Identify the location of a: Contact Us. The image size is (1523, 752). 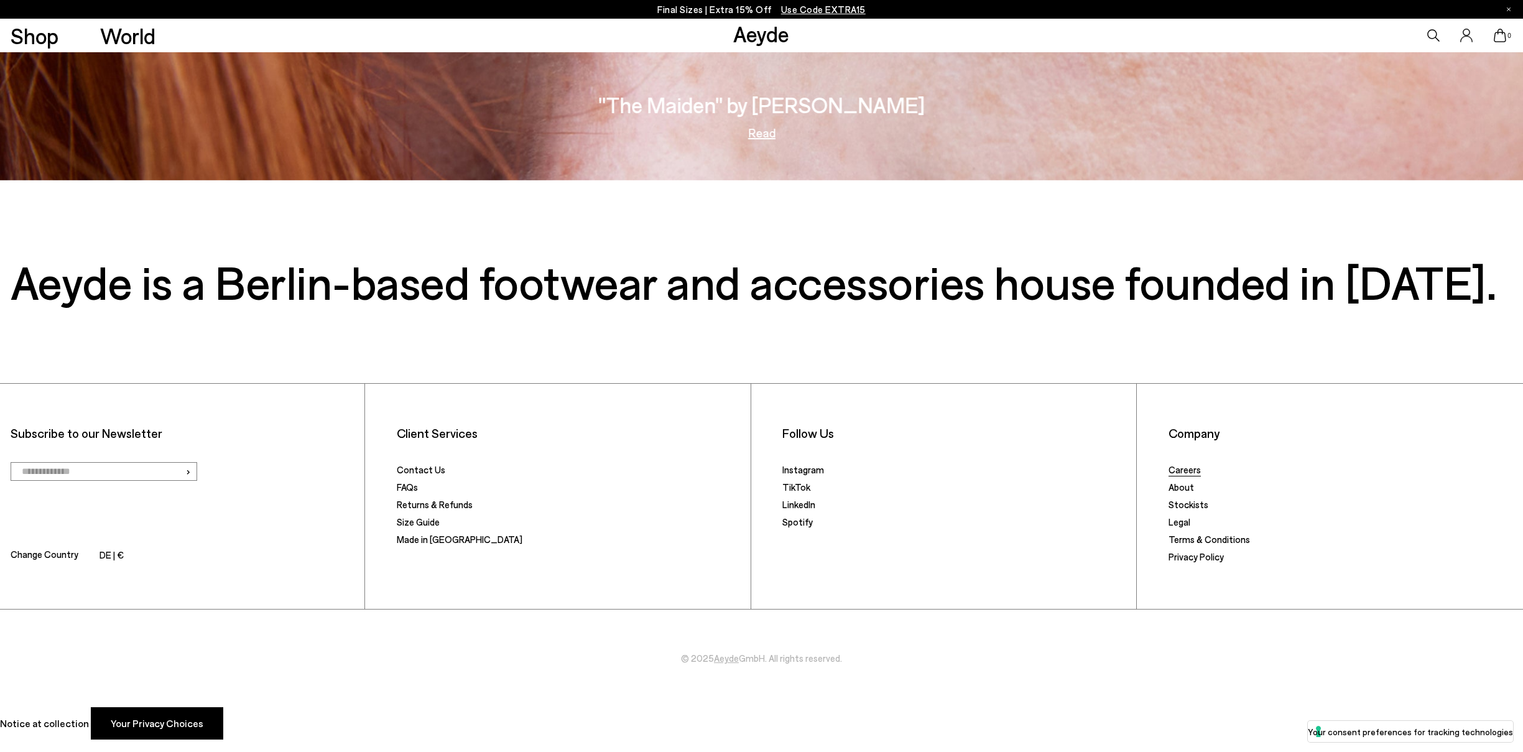
(421, 469).